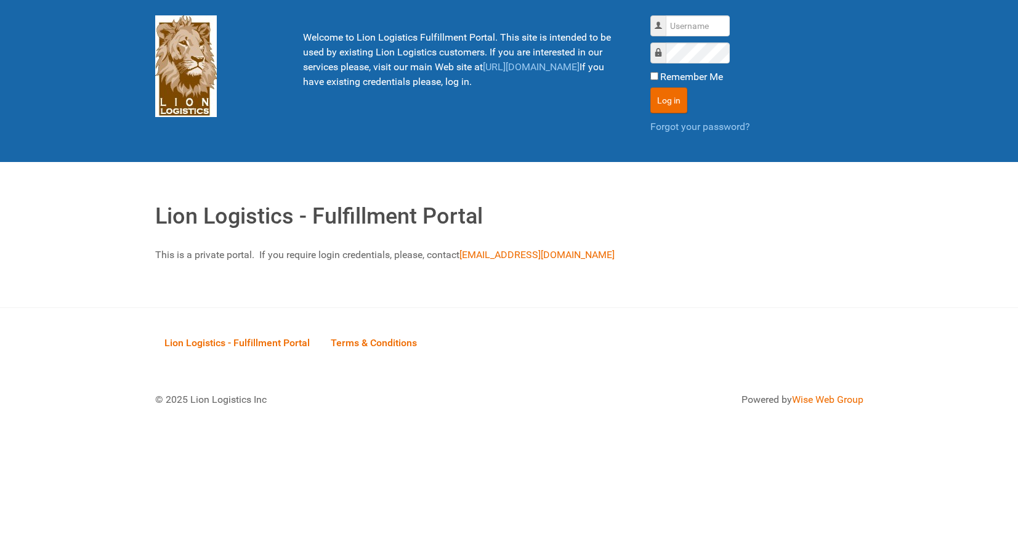  I want to click on h1: Lion Logistics - Fulfillment Portal, so click(509, 216).